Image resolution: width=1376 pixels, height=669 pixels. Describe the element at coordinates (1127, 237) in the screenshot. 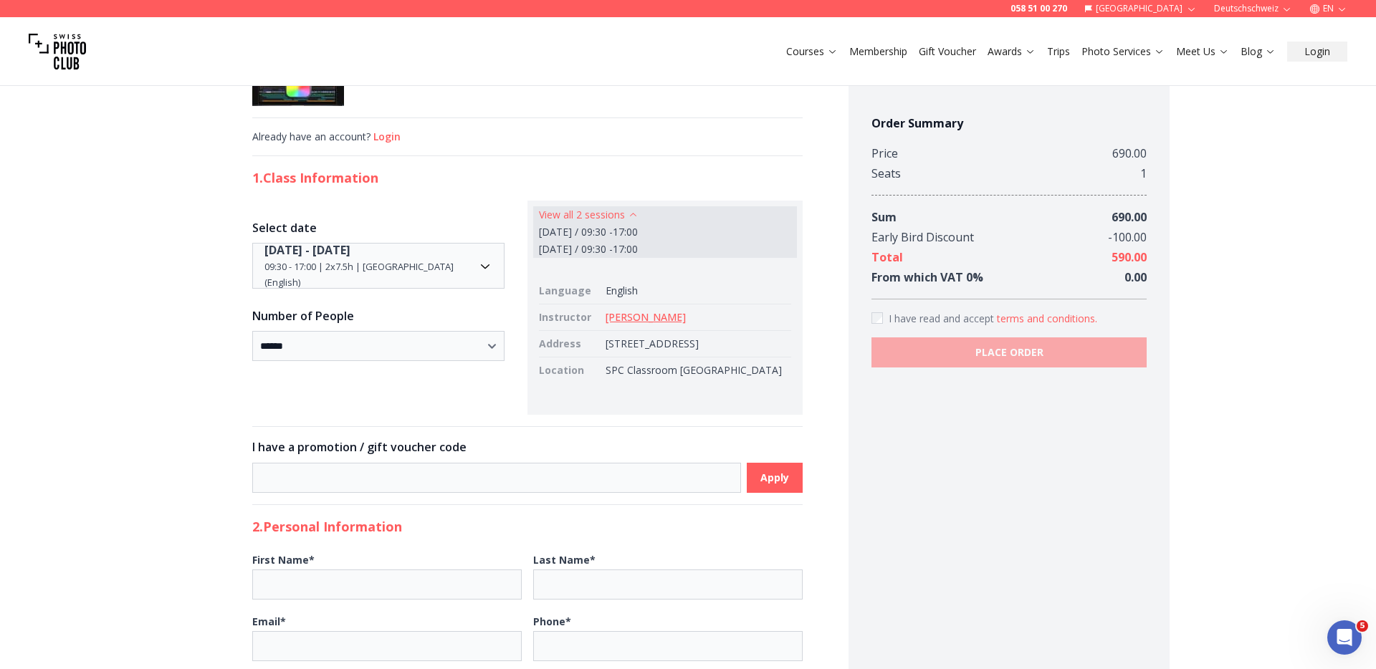

I see `div: - 100.00` at that location.